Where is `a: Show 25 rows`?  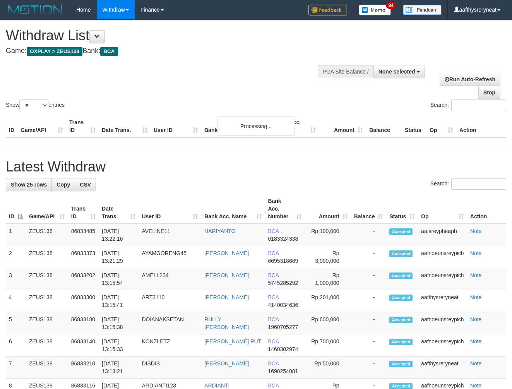
a: Show 25 rows is located at coordinates (29, 185).